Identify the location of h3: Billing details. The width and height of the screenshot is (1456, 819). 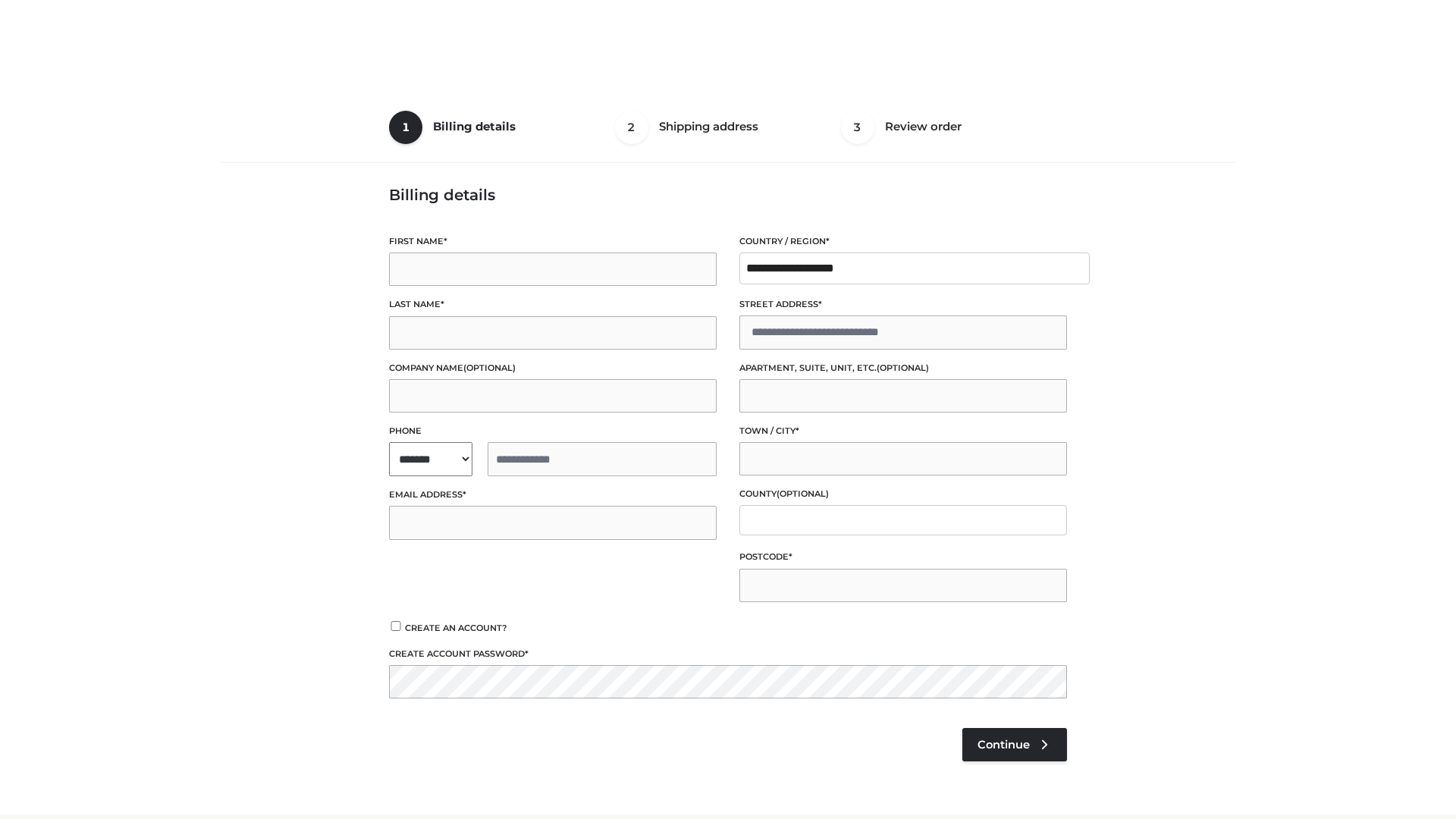
(728, 195).